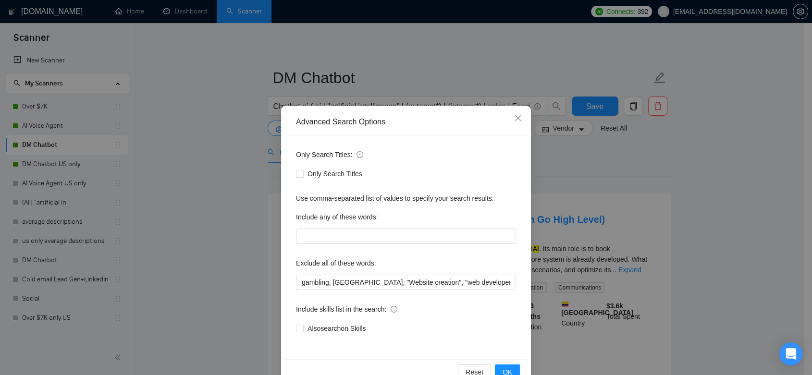  I want to click on span: Only Search Titles, so click(335, 174).